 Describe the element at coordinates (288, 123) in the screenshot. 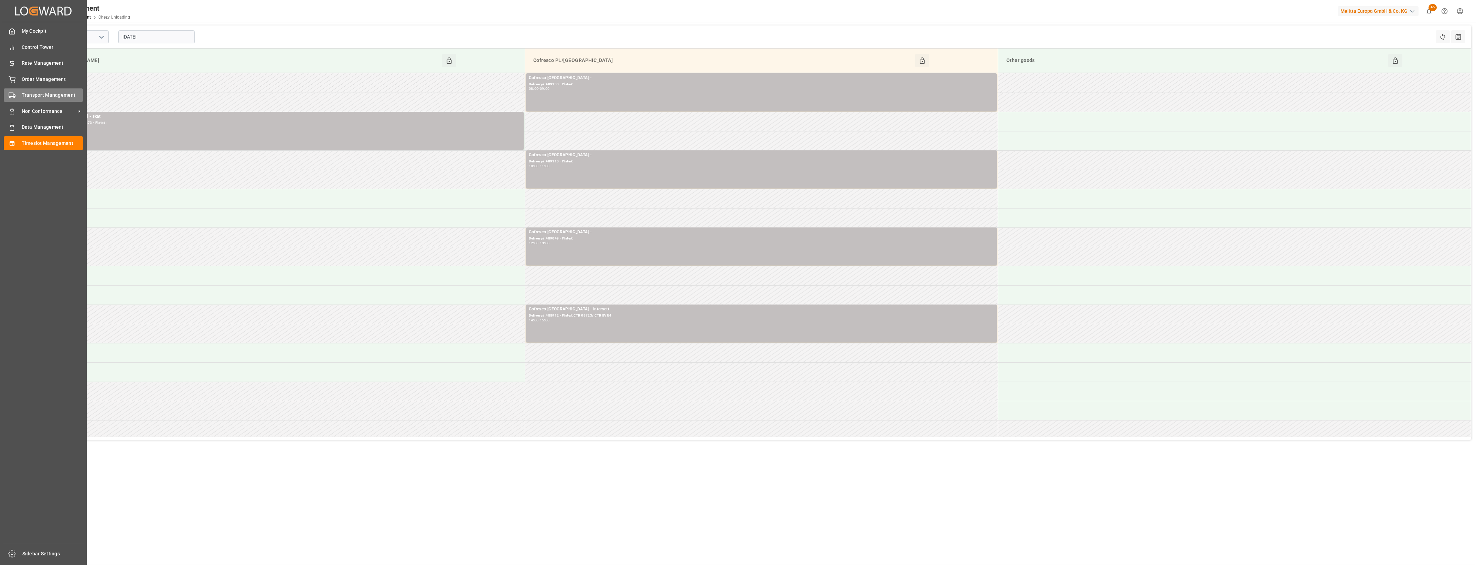

I see `div: Delivery#:400052373 - Plate#:` at that location.